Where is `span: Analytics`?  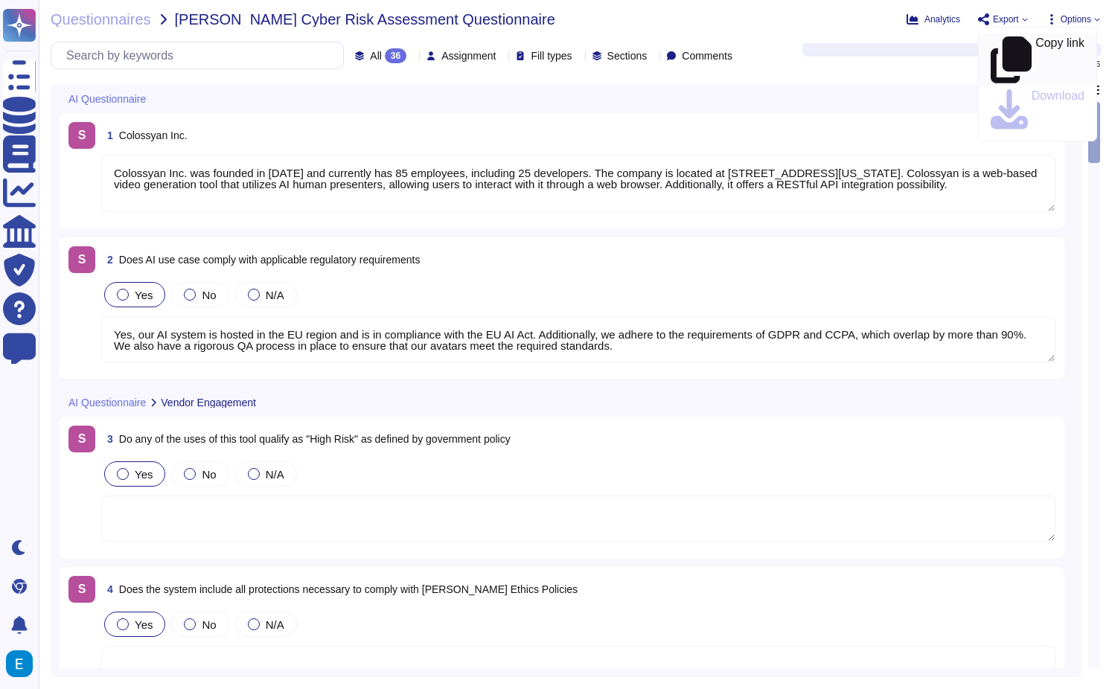 span: Analytics is located at coordinates (942, 19).